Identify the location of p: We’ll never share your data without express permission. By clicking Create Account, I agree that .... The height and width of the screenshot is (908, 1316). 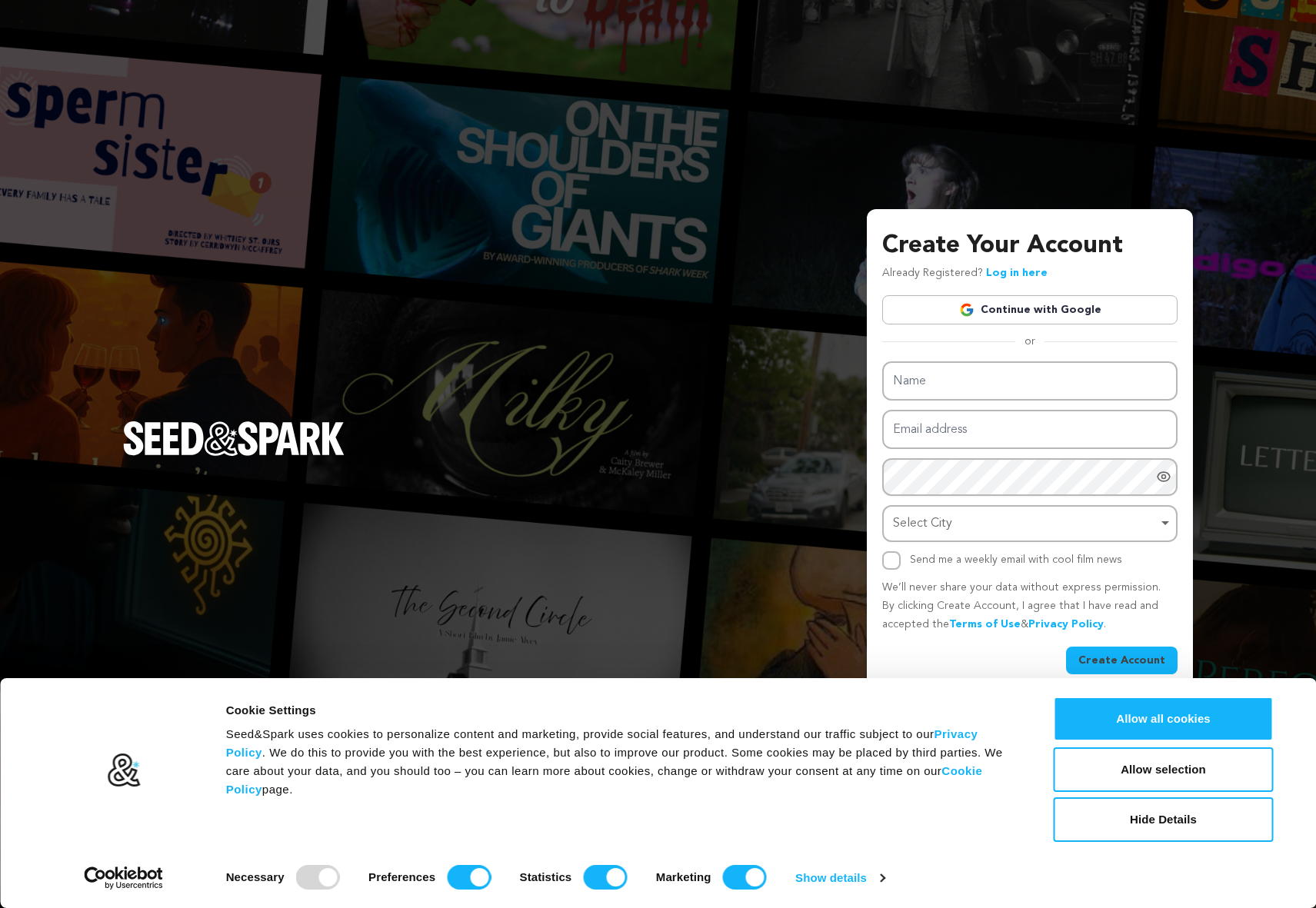
(1029, 606).